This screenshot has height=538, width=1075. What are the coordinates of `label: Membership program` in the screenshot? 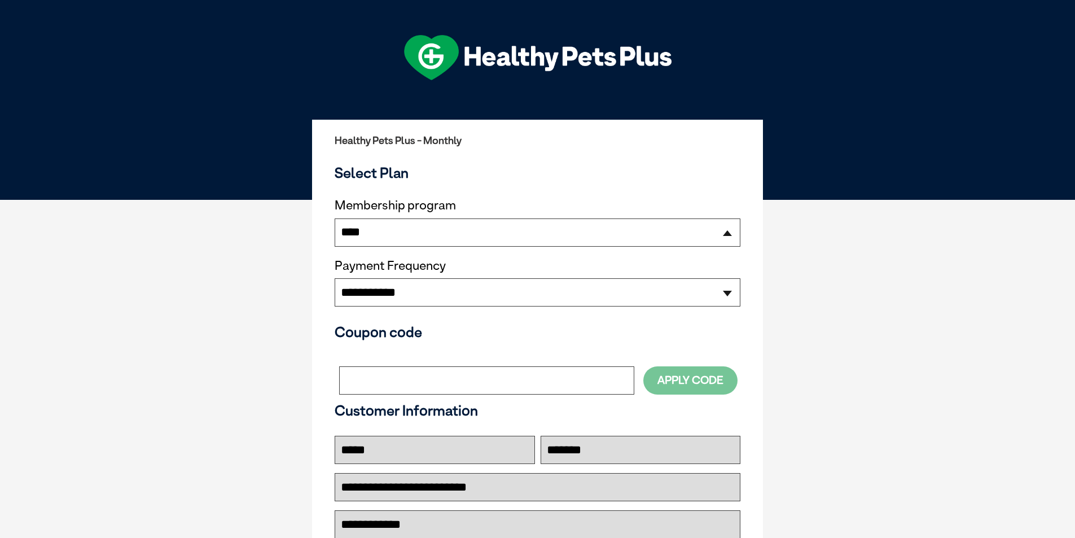 It's located at (537, 206).